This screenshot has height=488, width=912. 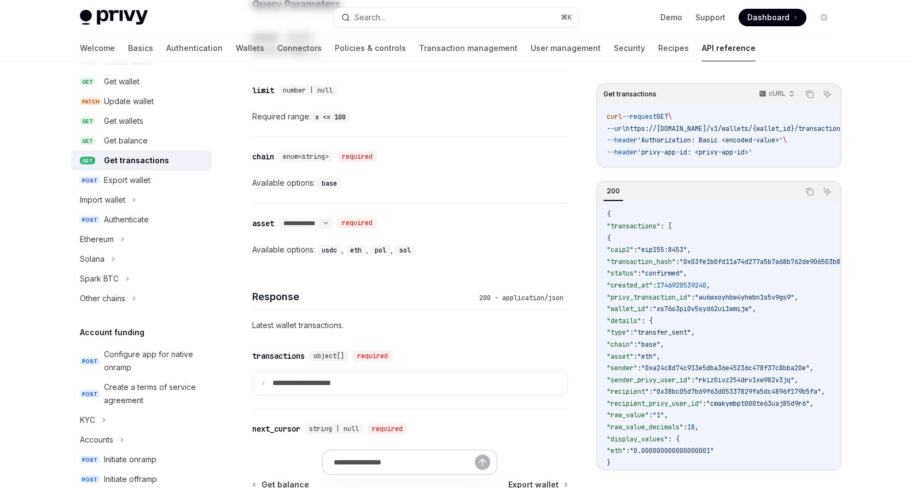 I want to click on div: Get wallet, so click(x=122, y=82).